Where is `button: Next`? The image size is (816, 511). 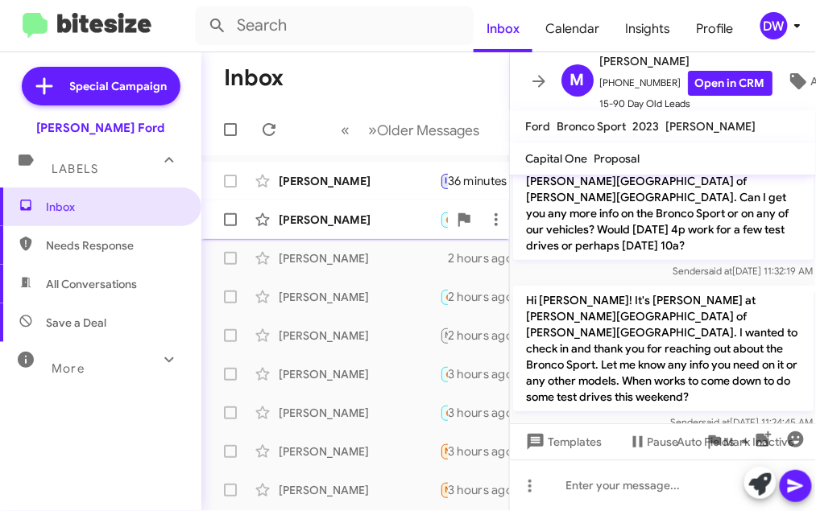 button: Next is located at coordinates (424, 130).